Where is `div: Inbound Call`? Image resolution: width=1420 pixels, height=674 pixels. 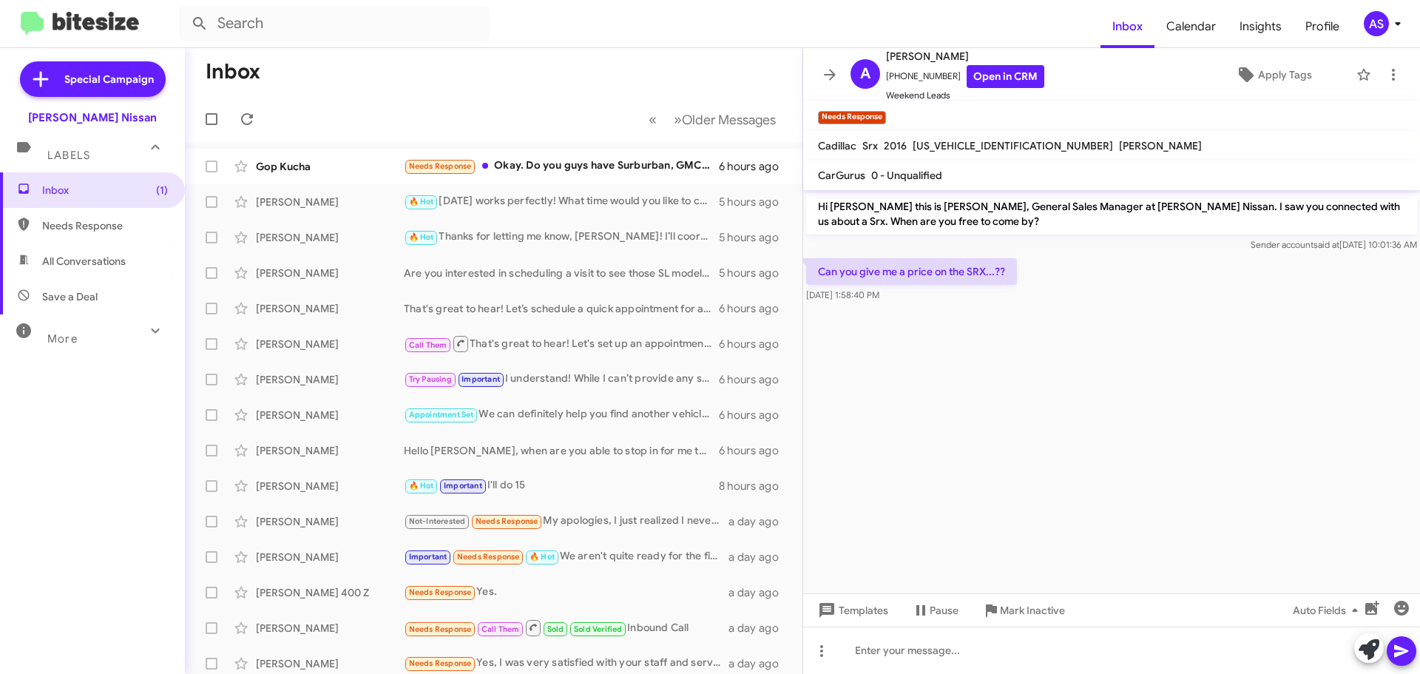 div: Inbound Call is located at coordinates (566, 627).